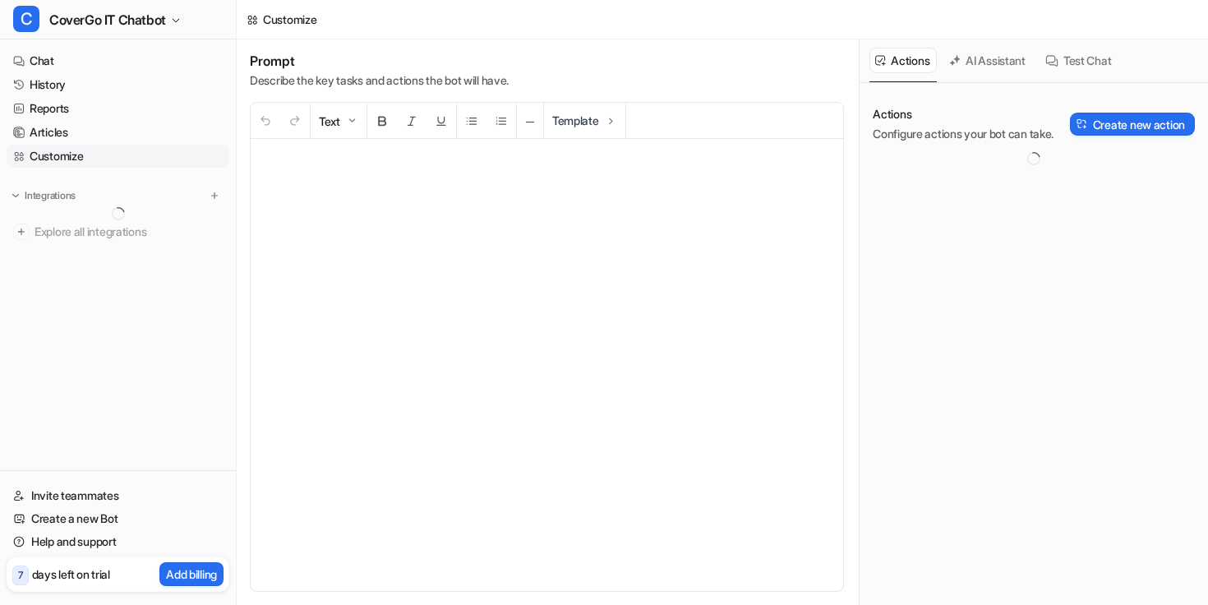 This screenshot has width=1208, height=605. What do you see at coordinates (21, 575) in the screenshot?
I see `p: 7` at bounding box center [21, 575].